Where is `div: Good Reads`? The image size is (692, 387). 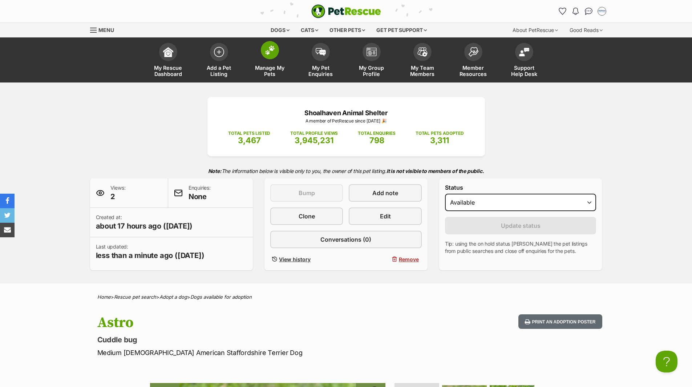
div: Good Reads is located at coordinates (586, 30).